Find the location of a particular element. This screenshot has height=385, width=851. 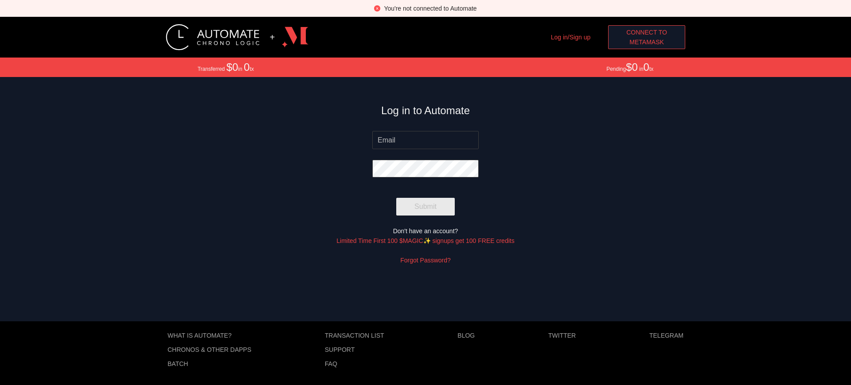

p: Chronos & other dApps is located at coordinates (209, 350).